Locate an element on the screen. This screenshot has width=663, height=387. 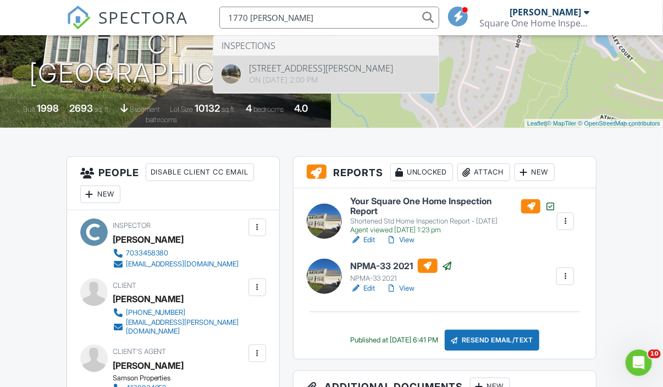
input: Search everything... is located at coordinates (329, 18).